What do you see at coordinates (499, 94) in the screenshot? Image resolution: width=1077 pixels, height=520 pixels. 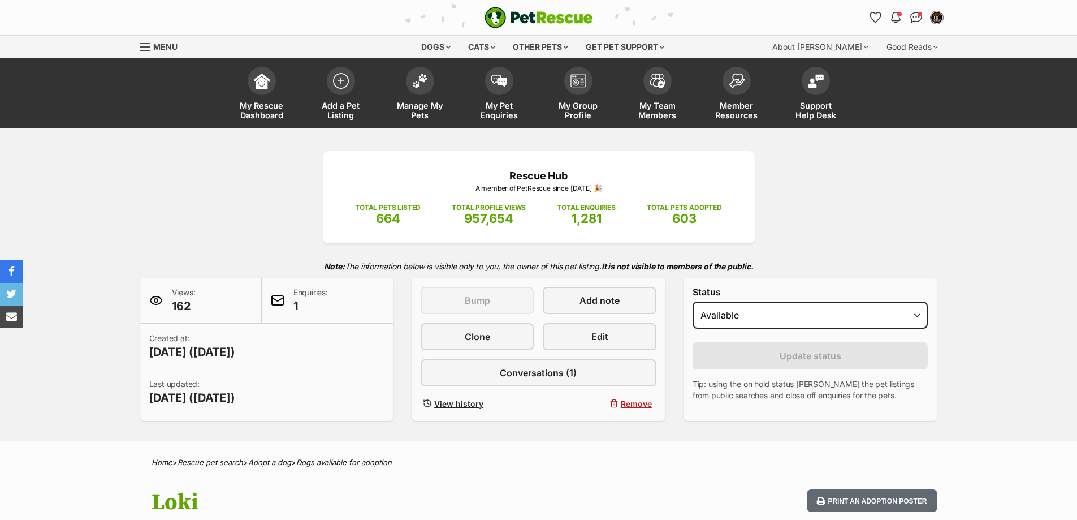 I see `a: My Pet Enquiries` at bounding box center [499, 94].